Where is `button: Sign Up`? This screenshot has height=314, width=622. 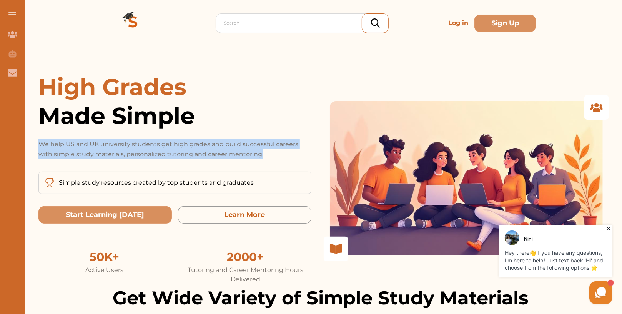
button: Sign Up is located at coordinates (505, 23).